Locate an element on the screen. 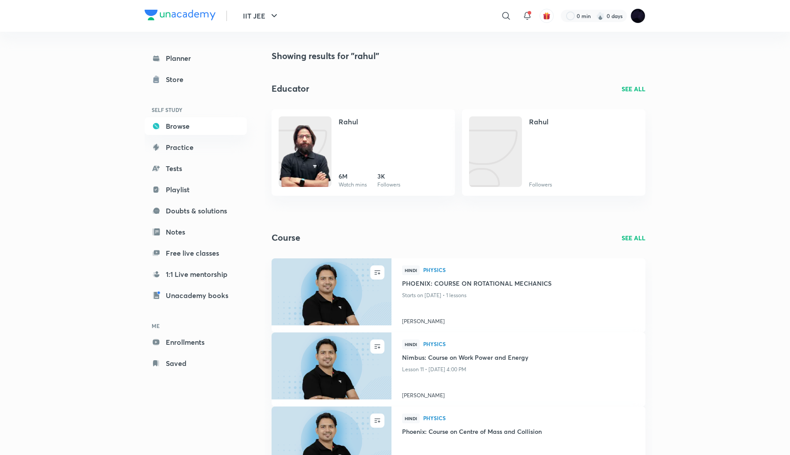 This screenshot has width=790, height=455. a: Planner is located at coordinates (196, 58).